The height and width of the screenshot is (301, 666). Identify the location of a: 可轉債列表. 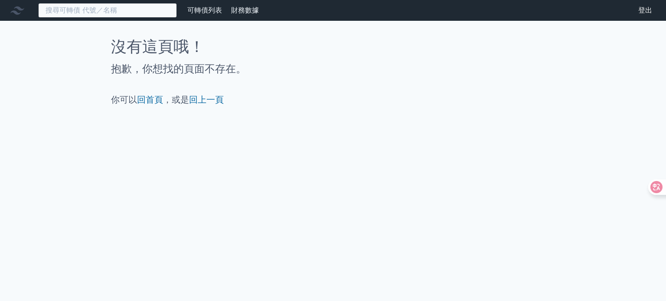
(205, 10).